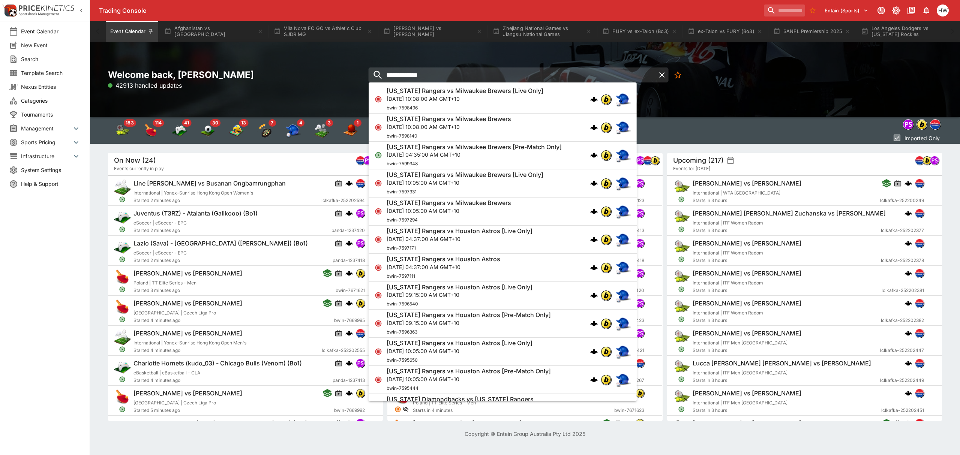 The image size is (960, 455). I want to click on div: Soccer, so click(208, 130).